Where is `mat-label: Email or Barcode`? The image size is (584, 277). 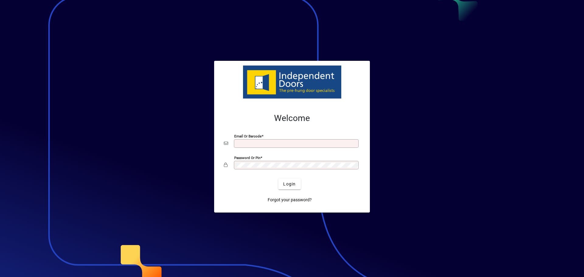 mat-label: Email or Barcode is located at coordinates (248, 136).